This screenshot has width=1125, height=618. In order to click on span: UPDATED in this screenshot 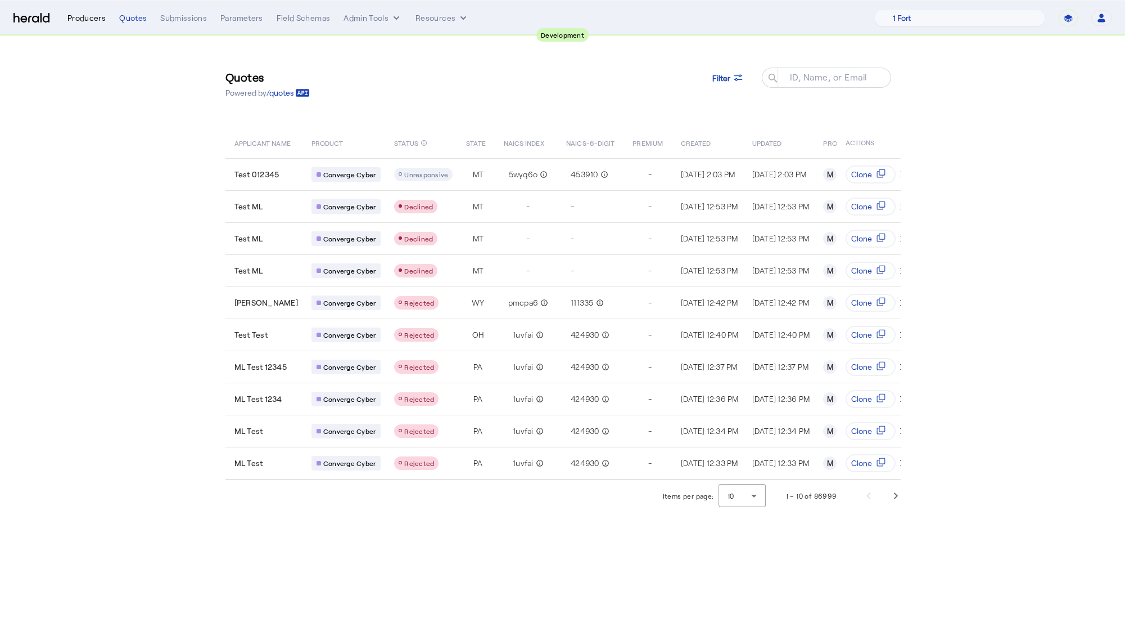, I will do `click(767, 142)`.